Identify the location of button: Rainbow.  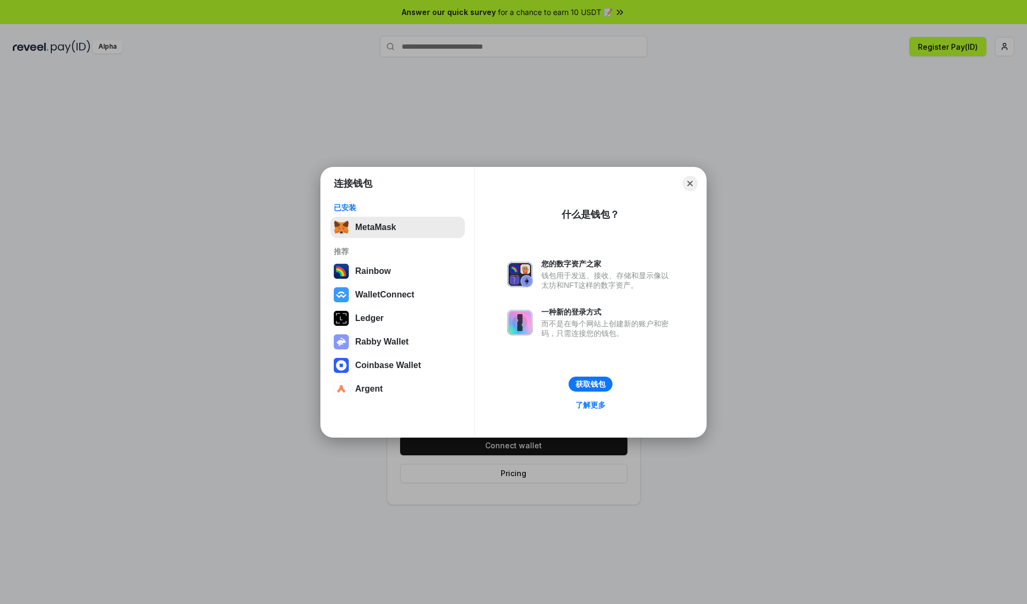
(397, 271).